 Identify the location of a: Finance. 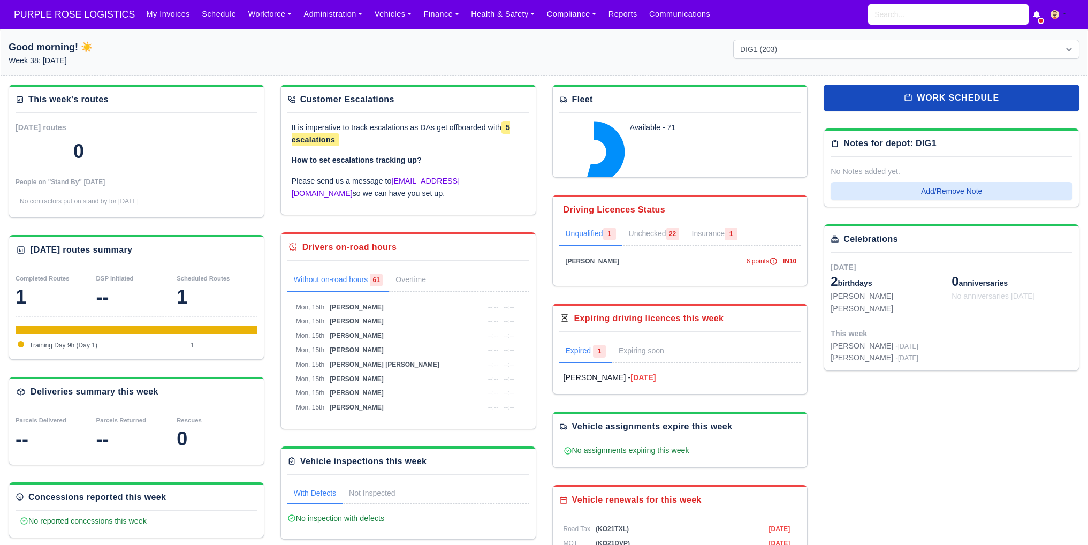
(441, 14).